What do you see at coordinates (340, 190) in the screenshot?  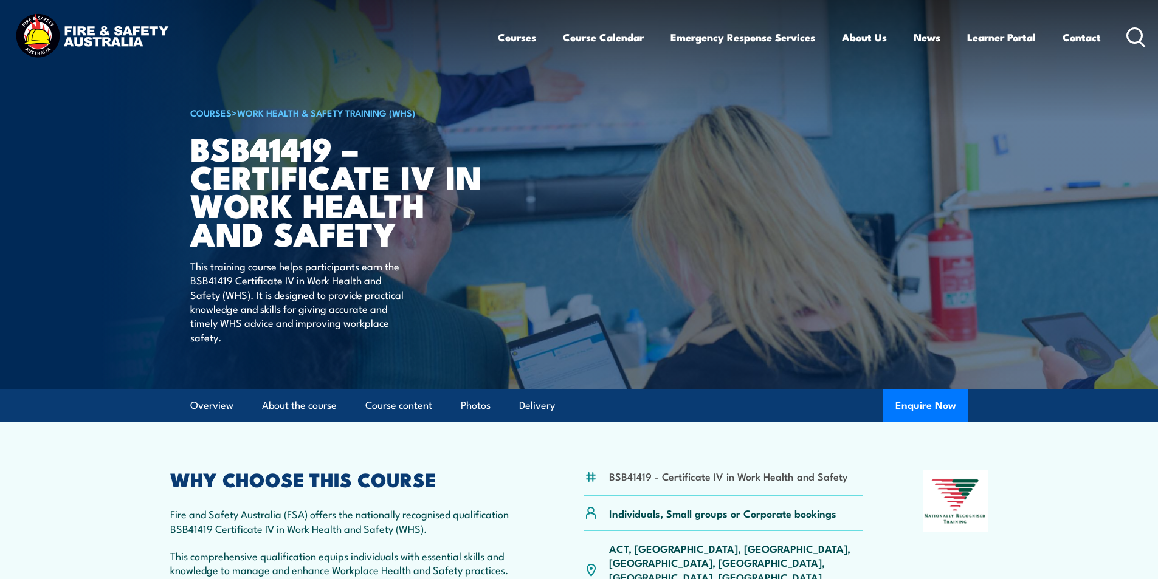 I see `h1: BSB41419 – Certificate IV in Work Health and Safety` at bounding box center [340, 190].